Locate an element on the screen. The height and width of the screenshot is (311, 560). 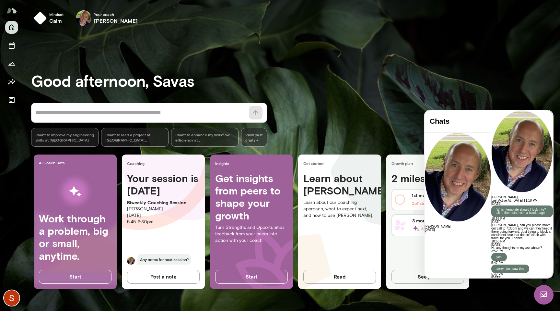
button: Sessions is located at coordinates (12, 45).